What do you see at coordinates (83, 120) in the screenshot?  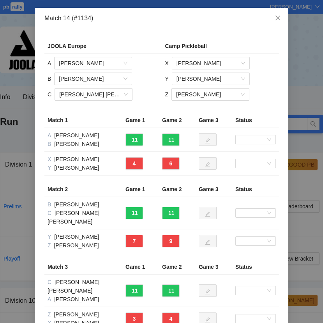 I see `div: Match 1` at bounding box center [83, 120].